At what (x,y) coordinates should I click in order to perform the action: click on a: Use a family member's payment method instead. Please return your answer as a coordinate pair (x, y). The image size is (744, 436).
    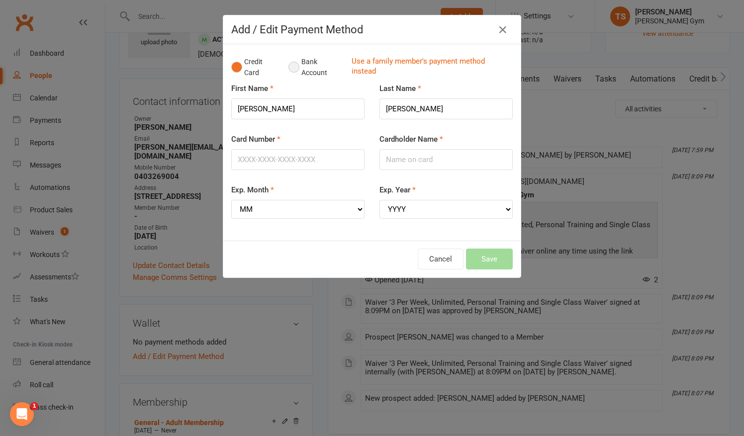
    Looking at the image, I should click on (429, 67).